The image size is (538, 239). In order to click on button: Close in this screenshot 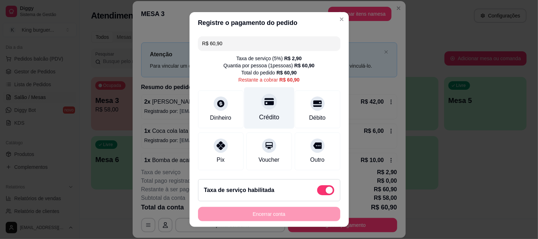, I will do `click(342, 19)`.